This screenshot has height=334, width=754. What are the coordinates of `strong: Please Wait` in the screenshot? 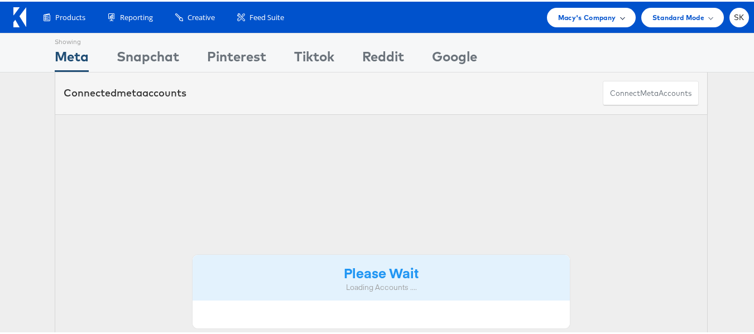 It's located at (381, 271).